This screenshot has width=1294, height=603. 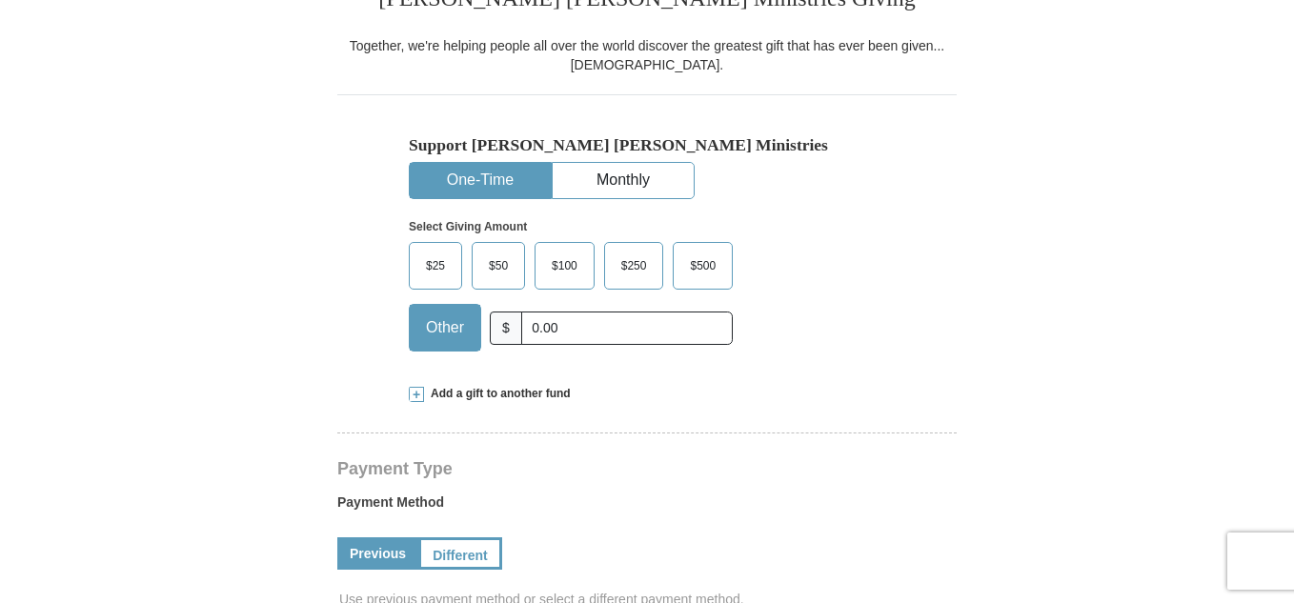 I want to click on span: $25, so click(x=435, y=266).